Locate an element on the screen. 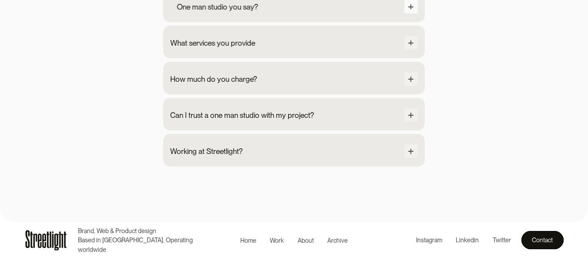  div: How much do you charge? is located at coordinates (214, 79).